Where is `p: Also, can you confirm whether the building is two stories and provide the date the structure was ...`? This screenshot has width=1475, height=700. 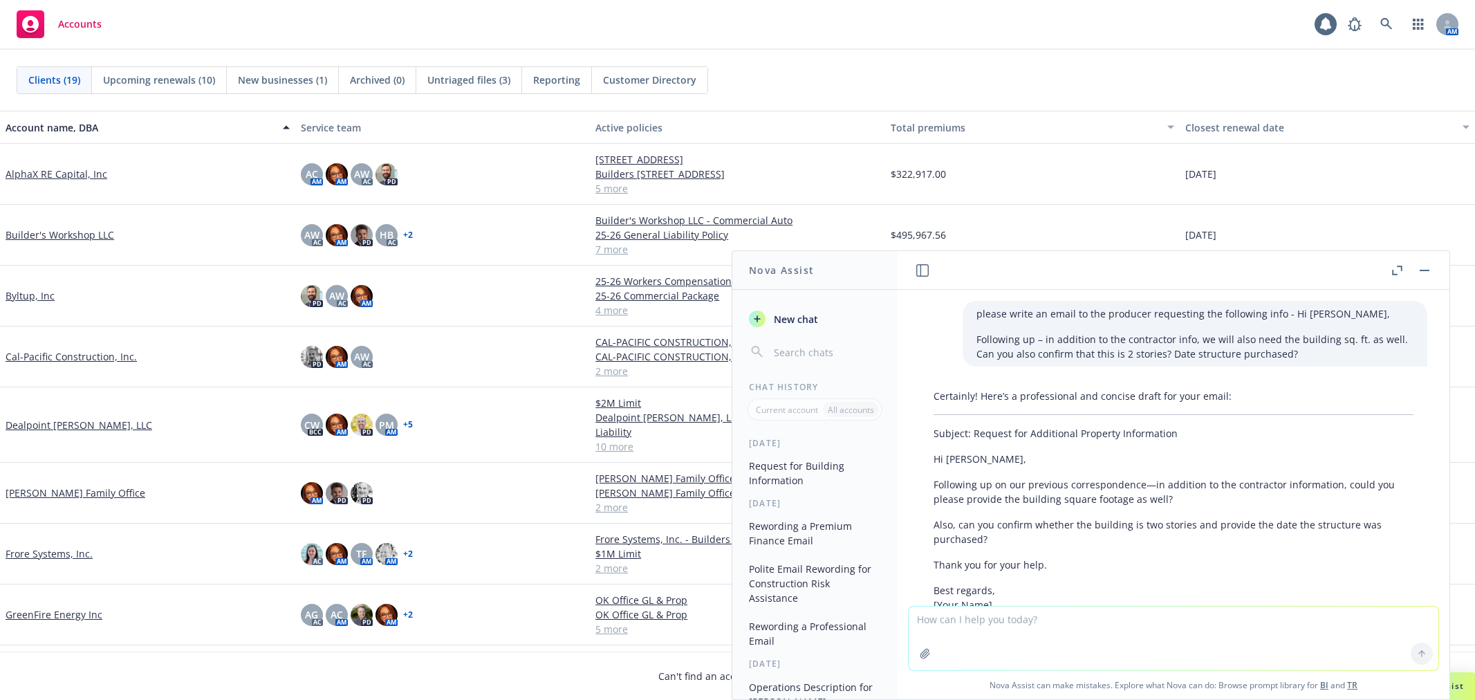
p: Also, can you confirm whether the building is two stories and provide the date the structure was ... is located at coordinates (1173, 532).